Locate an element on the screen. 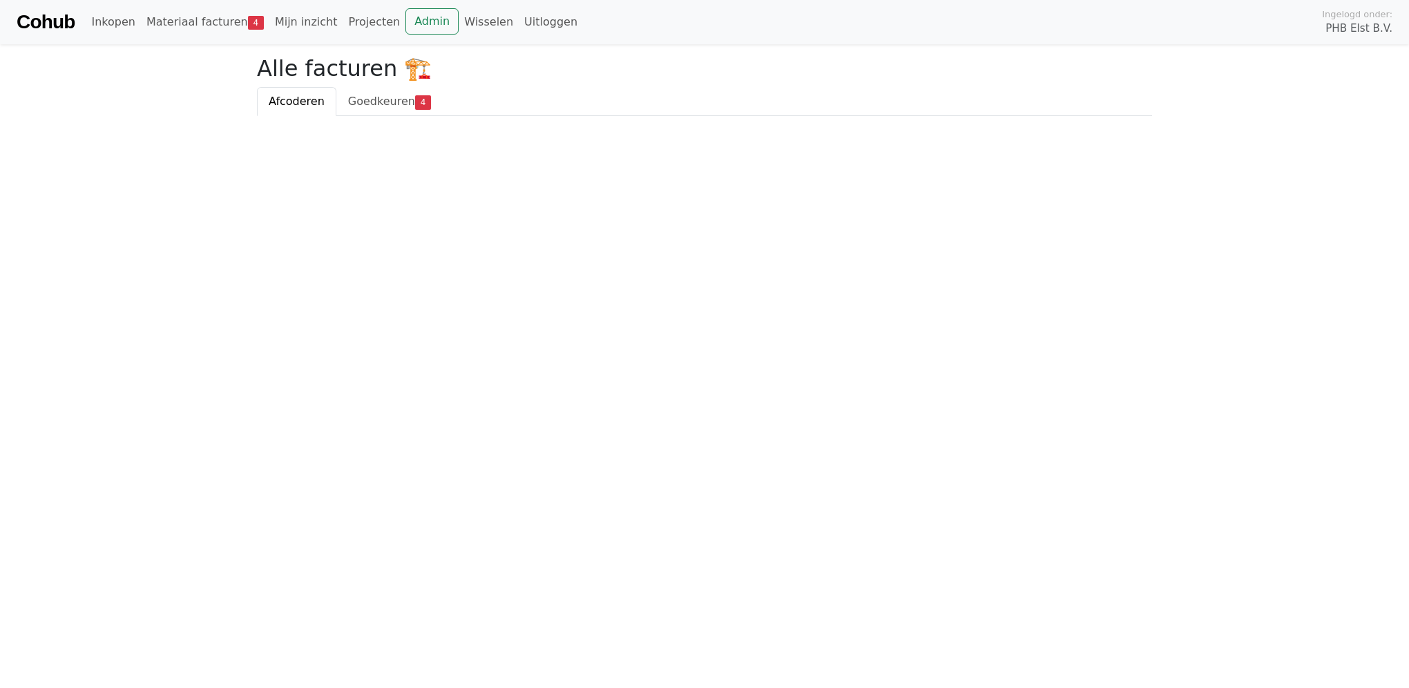 This screenshot has width=1409, height=688. a: Wisselen is located at coordinates (488, 22).